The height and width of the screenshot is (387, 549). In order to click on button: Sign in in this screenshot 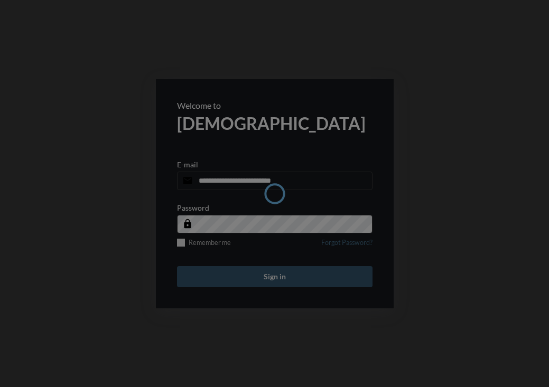, I will do `click(275, 277)`.